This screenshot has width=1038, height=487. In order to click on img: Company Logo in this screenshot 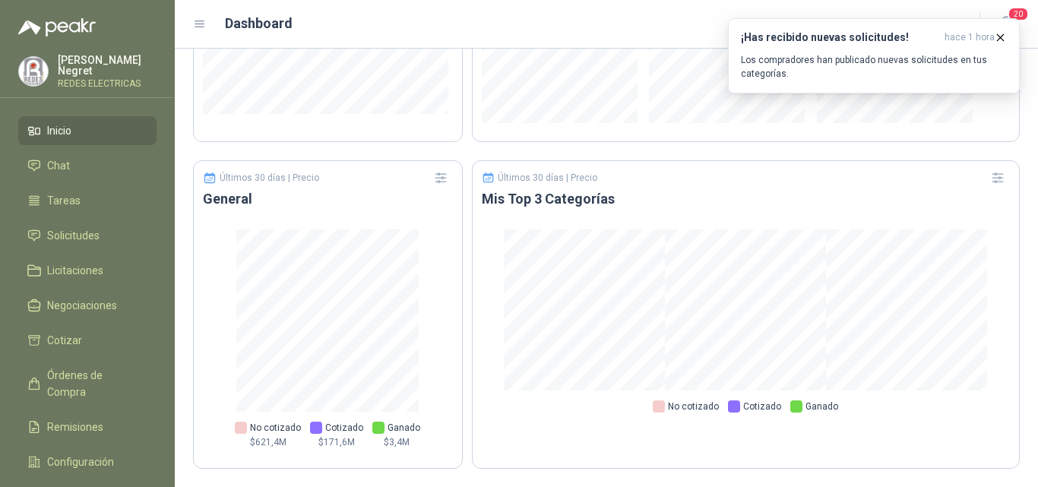, I will do `click(33, 71)`.